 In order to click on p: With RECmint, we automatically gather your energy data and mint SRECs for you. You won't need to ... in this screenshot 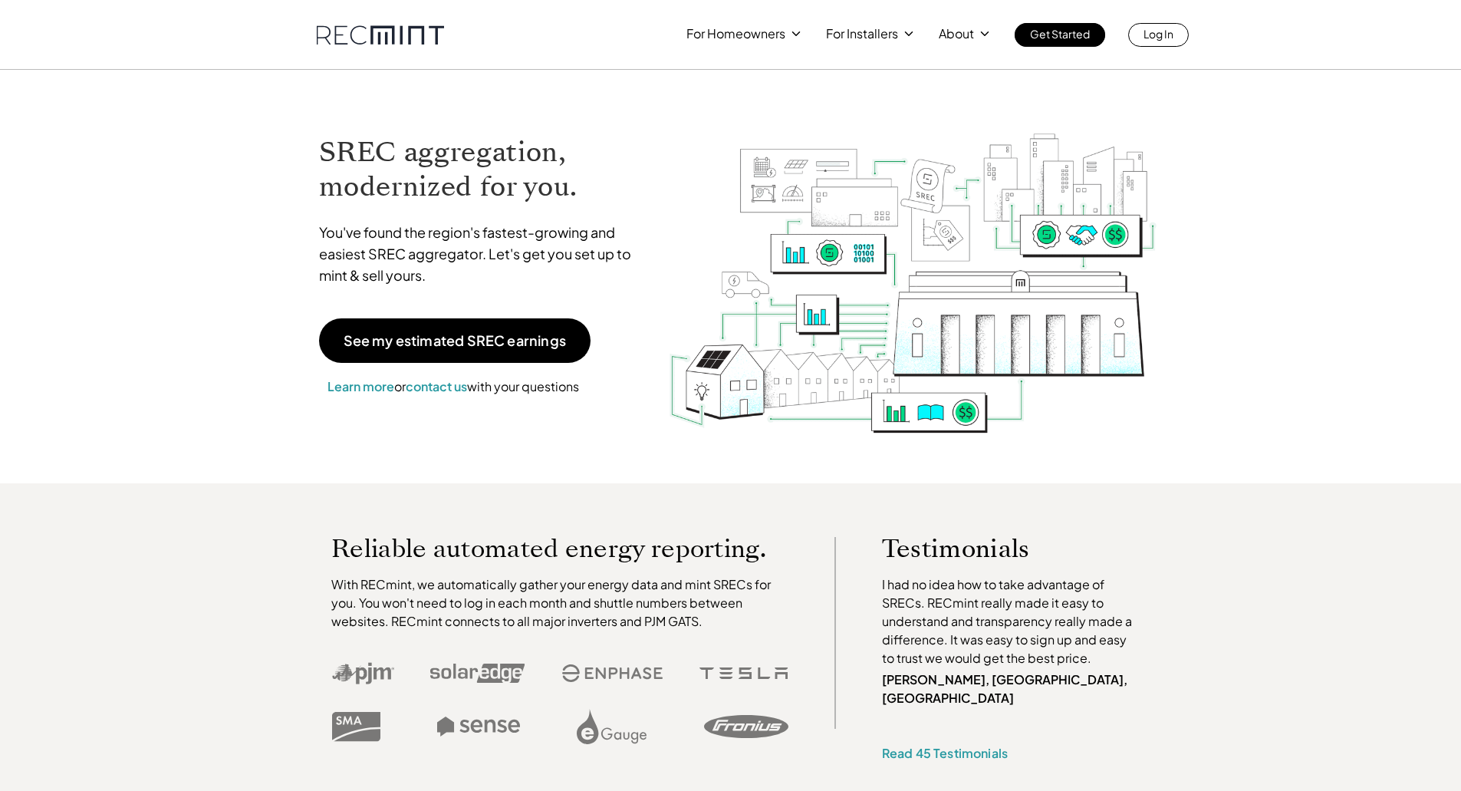, I will do `click(560, 603)`.